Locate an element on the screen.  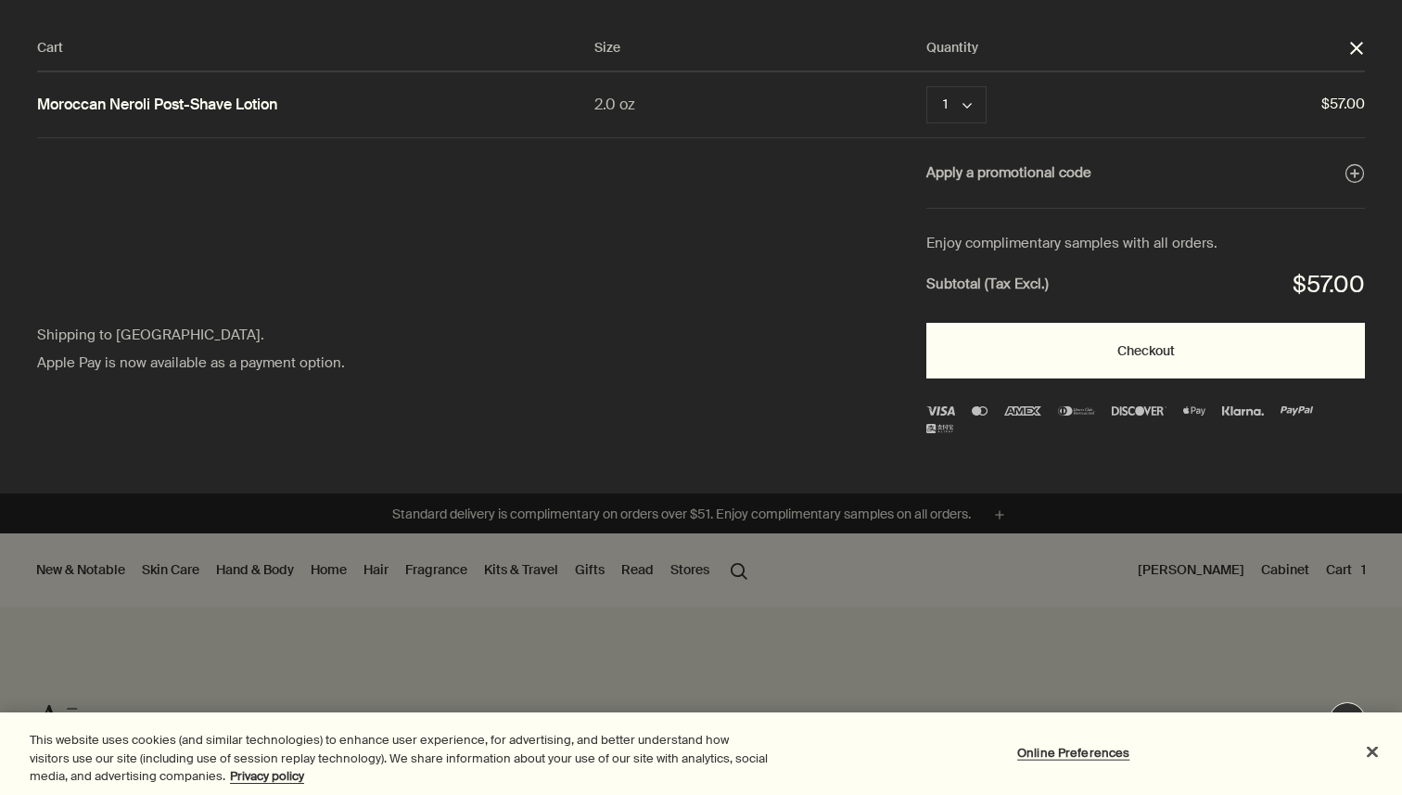
button: Online Preferences, Opens the preference center dialog is located at coordinates (1073, 752).